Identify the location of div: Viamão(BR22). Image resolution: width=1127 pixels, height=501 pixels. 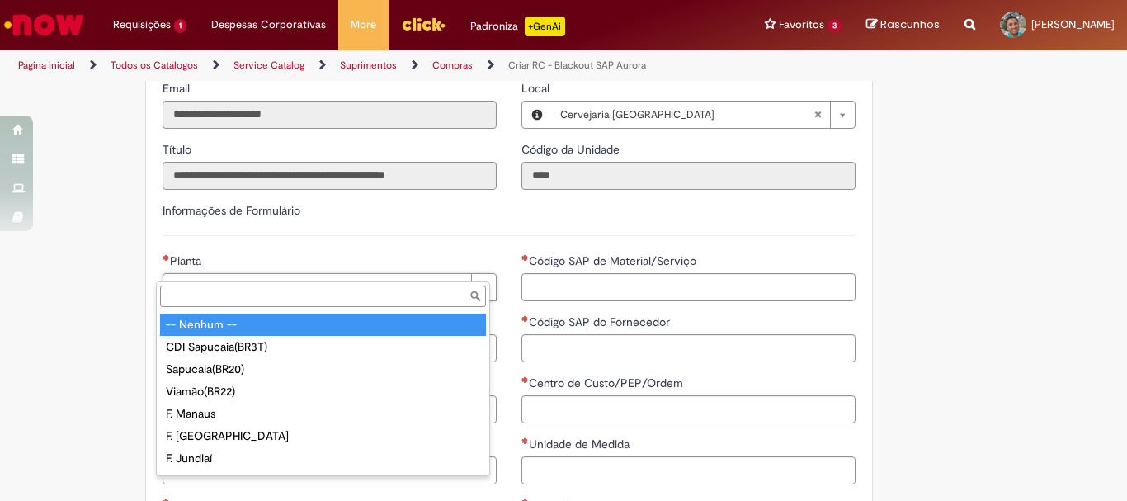
(323, 391).